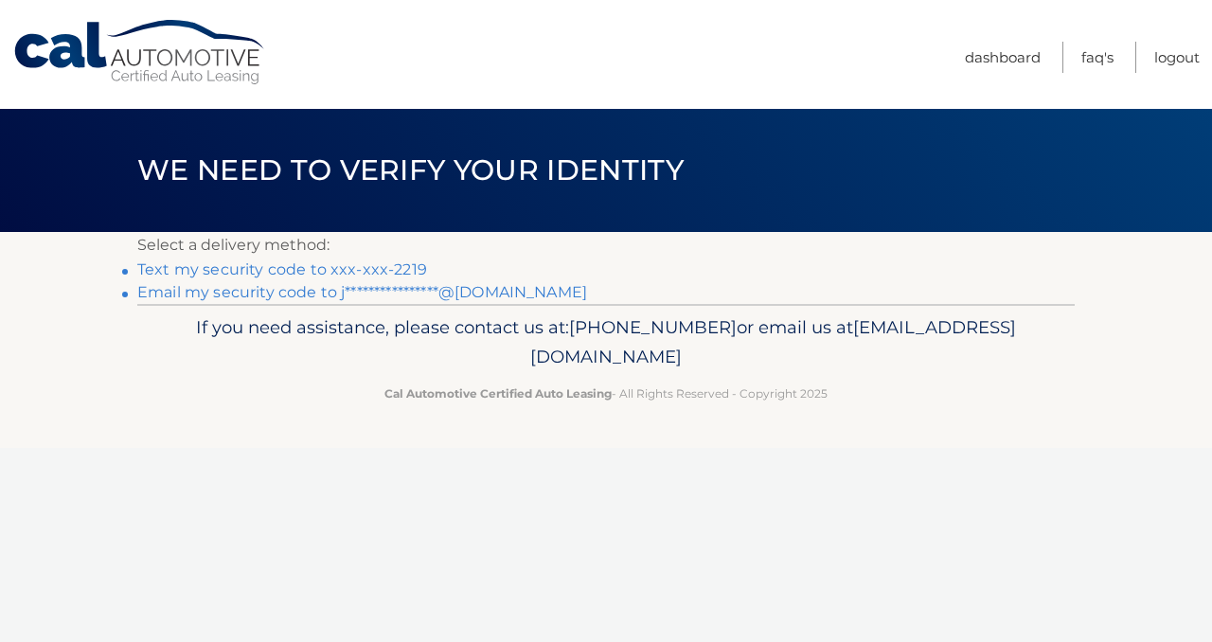 This screenshot has height=642, width=1212. Describe the element at coordinates (606, 245) in the screenshot. I see `p: Select a delivery method:` at that location.